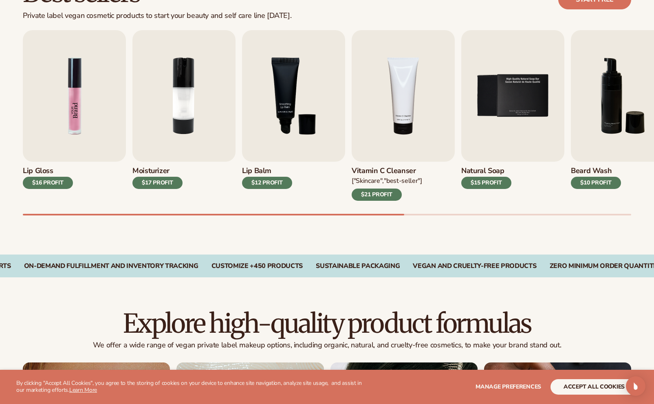 This screenshot has height=404, width=654. Describe the element at coordinates (358, 266) in the screenshot. I see `div: SUSTAINABLE PACKAGING` at that location.